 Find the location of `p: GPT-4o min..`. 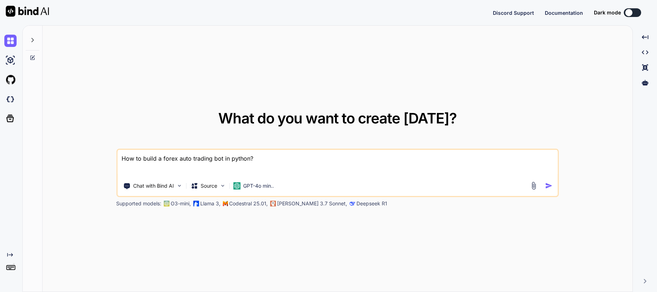

p: GPT-4o min.. is located at coordinates (259, 186).